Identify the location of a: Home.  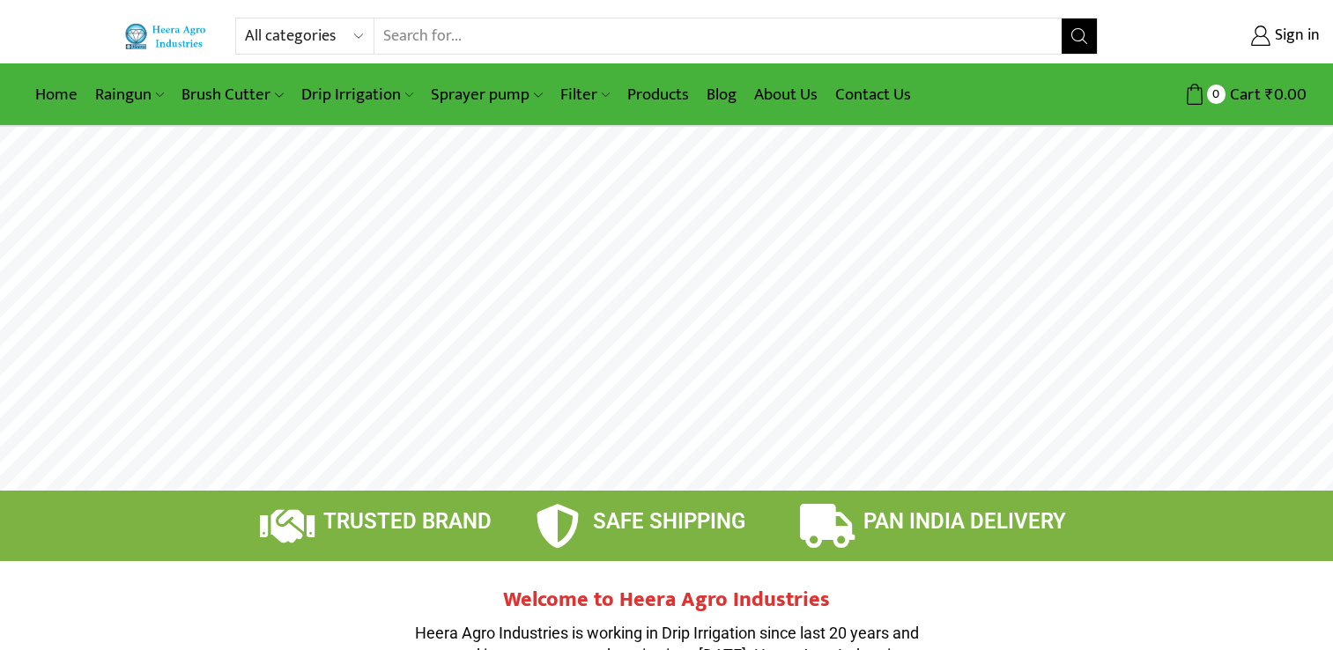
(56, 94).